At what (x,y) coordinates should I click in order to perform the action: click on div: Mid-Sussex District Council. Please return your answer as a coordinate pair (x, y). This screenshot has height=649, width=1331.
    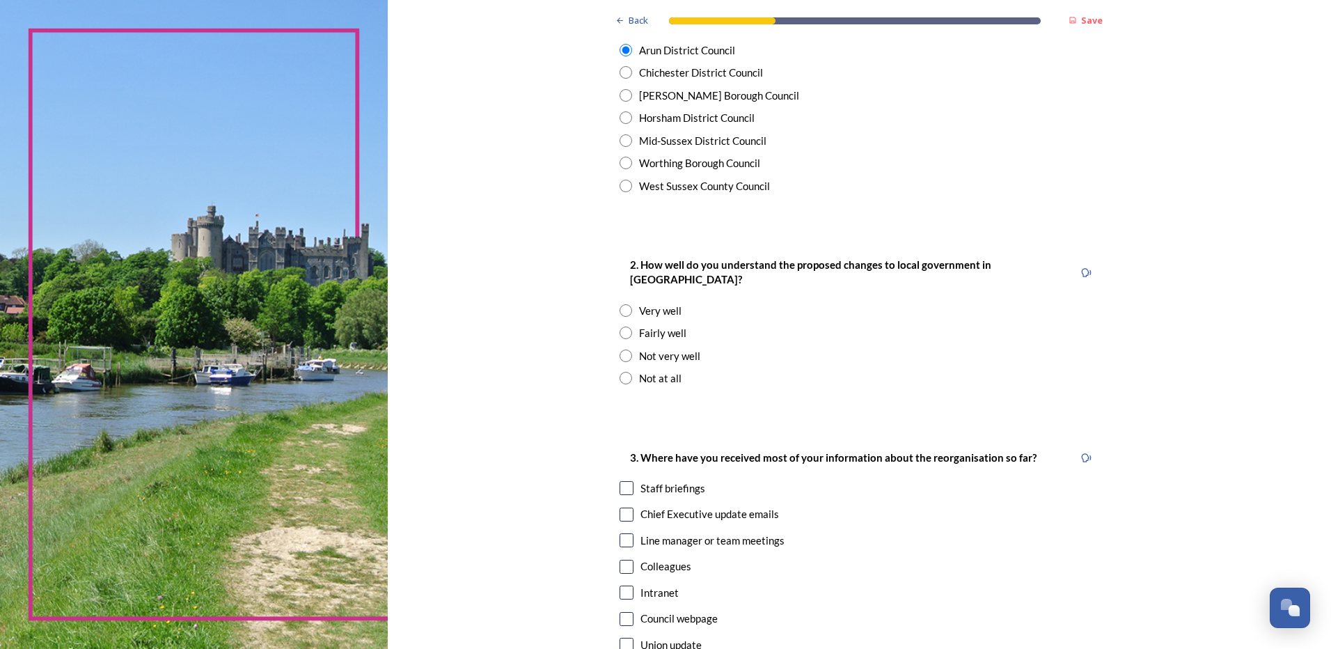
    Looking at the image, I should click on (702, 141).